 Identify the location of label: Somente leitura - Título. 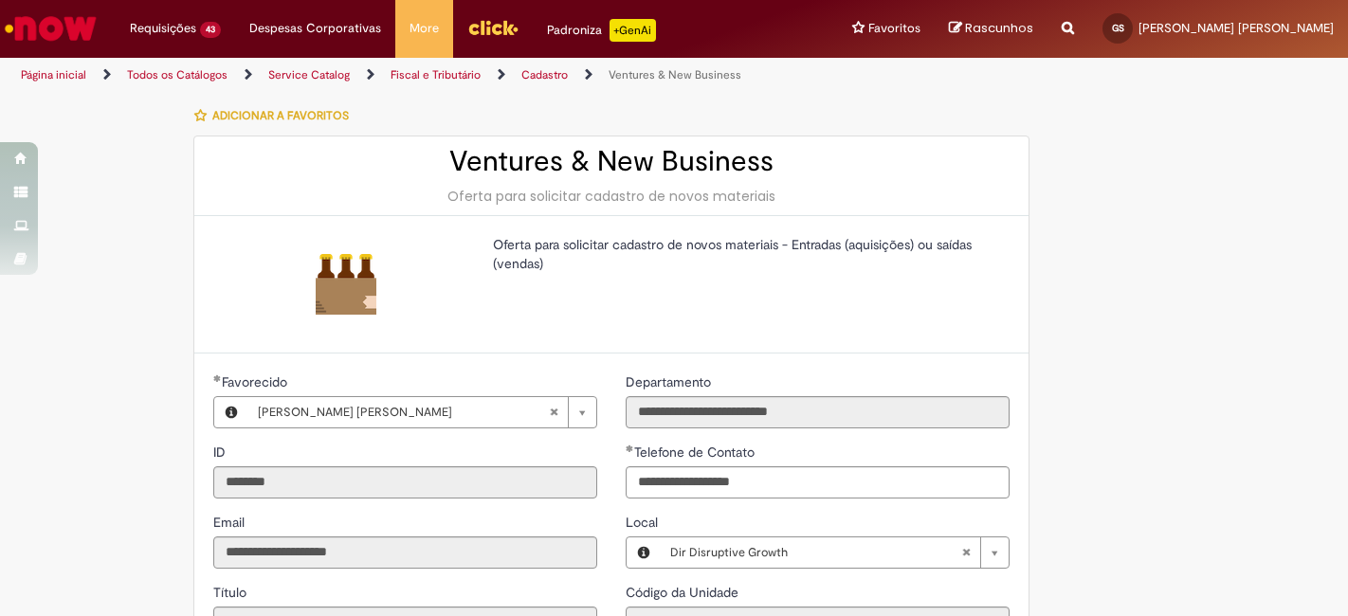
(231, 592).